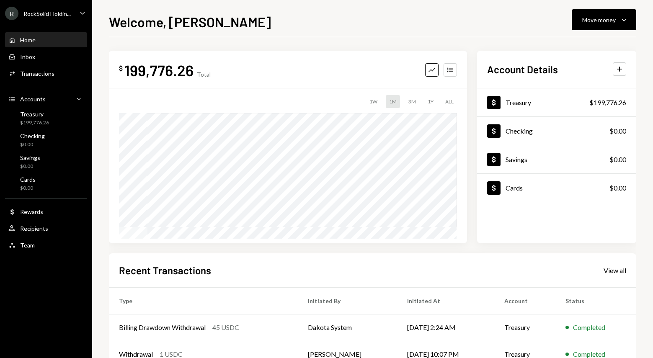  What do you see at coordinates (165, 270) in the screenshot?
I see `h2: Recent Transactions` at bounding box center [165, 270].